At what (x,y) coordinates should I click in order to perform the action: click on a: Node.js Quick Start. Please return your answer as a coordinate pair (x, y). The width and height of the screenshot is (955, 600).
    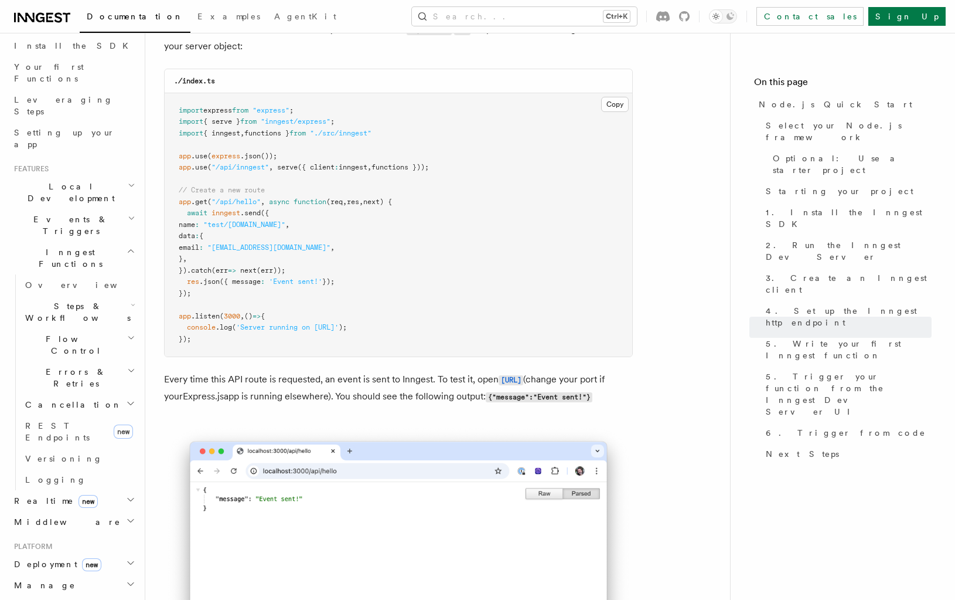
    Looking at the image, I should click on (843, 104).